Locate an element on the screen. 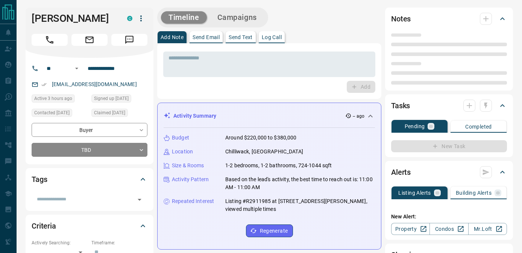  p: Around $220,000 to $380,000 is located at coordinates (261, 138).